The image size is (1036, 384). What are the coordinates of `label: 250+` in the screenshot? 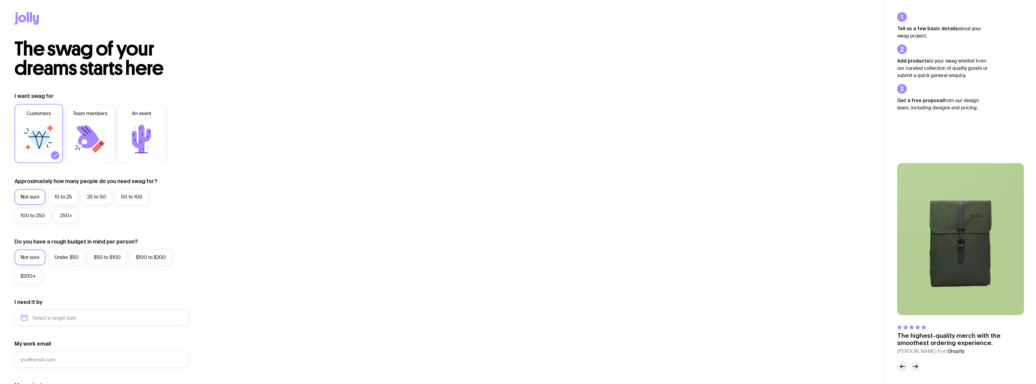 It's located at (66, 216).